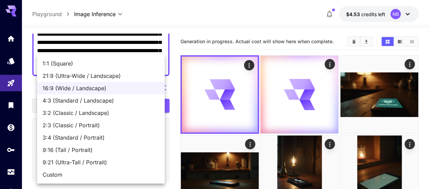 The width and height of the screenshot is (434, 189). Describe the element at coordinates (101, 137) in the screenshot. I see `span: 3:4 (Standard / Portrait)` at that location.